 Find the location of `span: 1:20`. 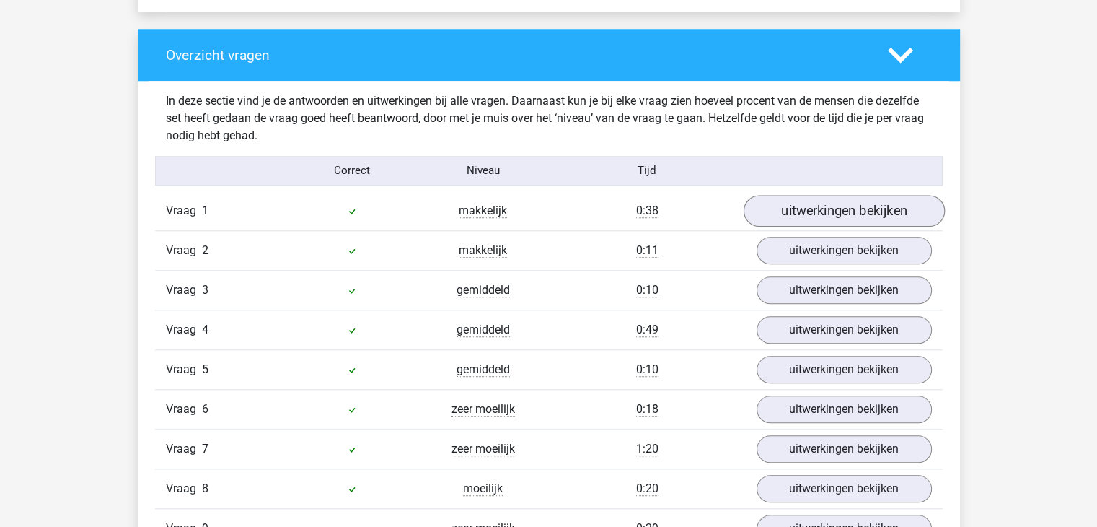

span: 1:20 is located at coordinates (647, 449).